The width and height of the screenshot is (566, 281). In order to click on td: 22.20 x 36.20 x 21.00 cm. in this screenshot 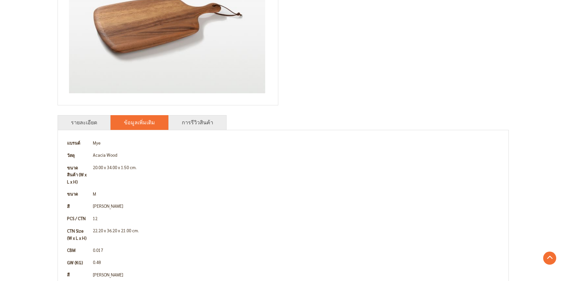, I will do `click(296, 234)`.